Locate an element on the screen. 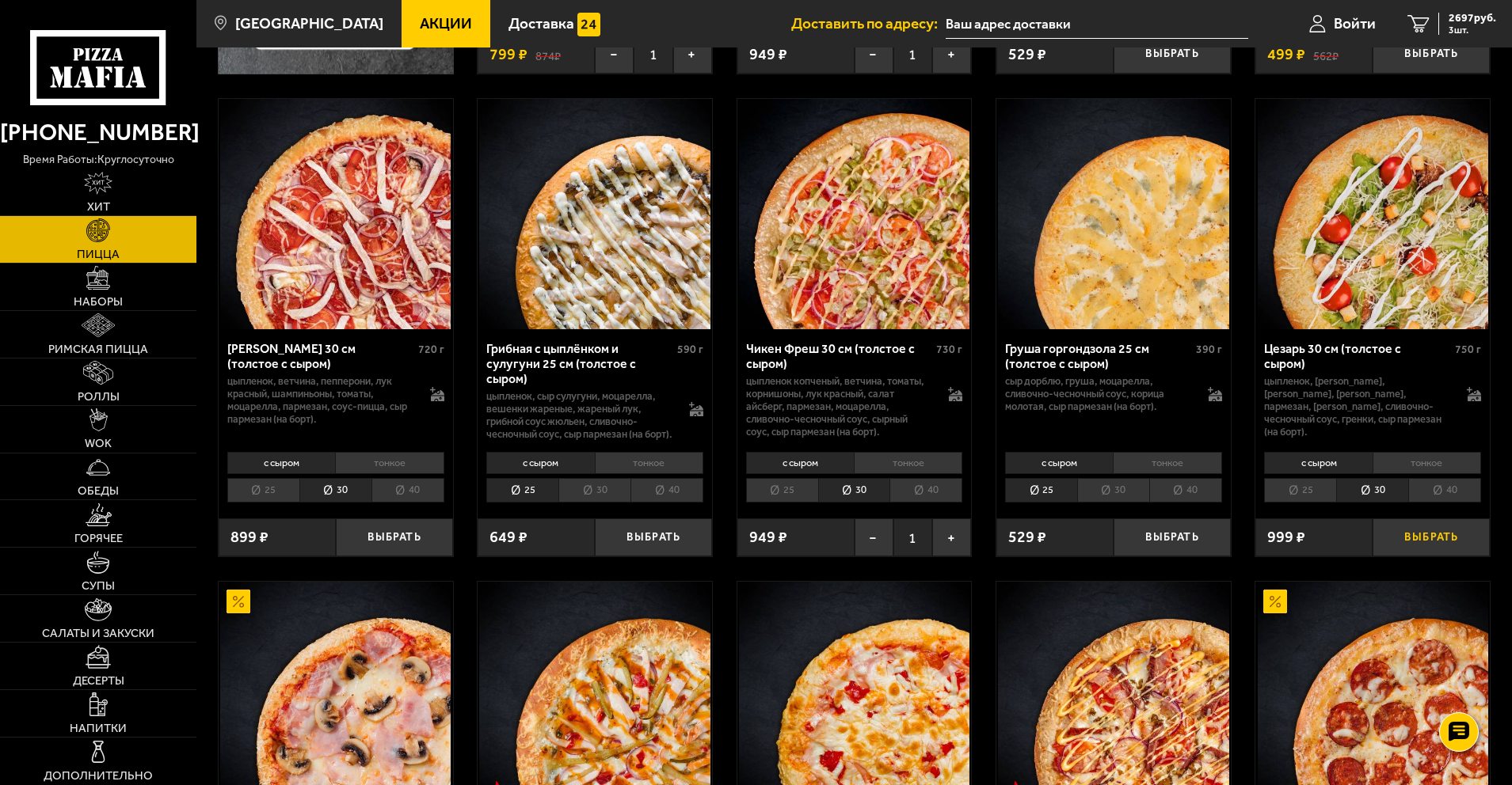  span: 799 ₽ is located at coordinates (509, 55).